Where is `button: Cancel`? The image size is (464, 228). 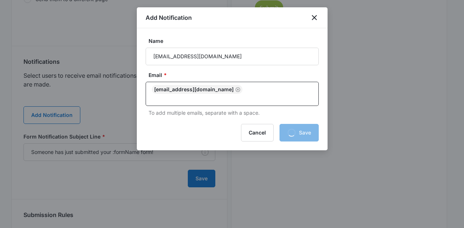 button: Cancel is located at coordinates (257, 133).